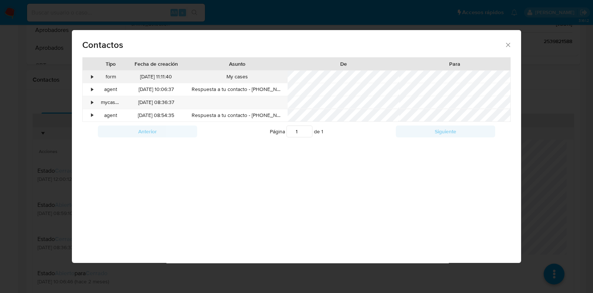 This screenshot has height=293, width=593. Describe the element at coordinates (237, 77) in the screenshot. I see `div: My cases` at that location.